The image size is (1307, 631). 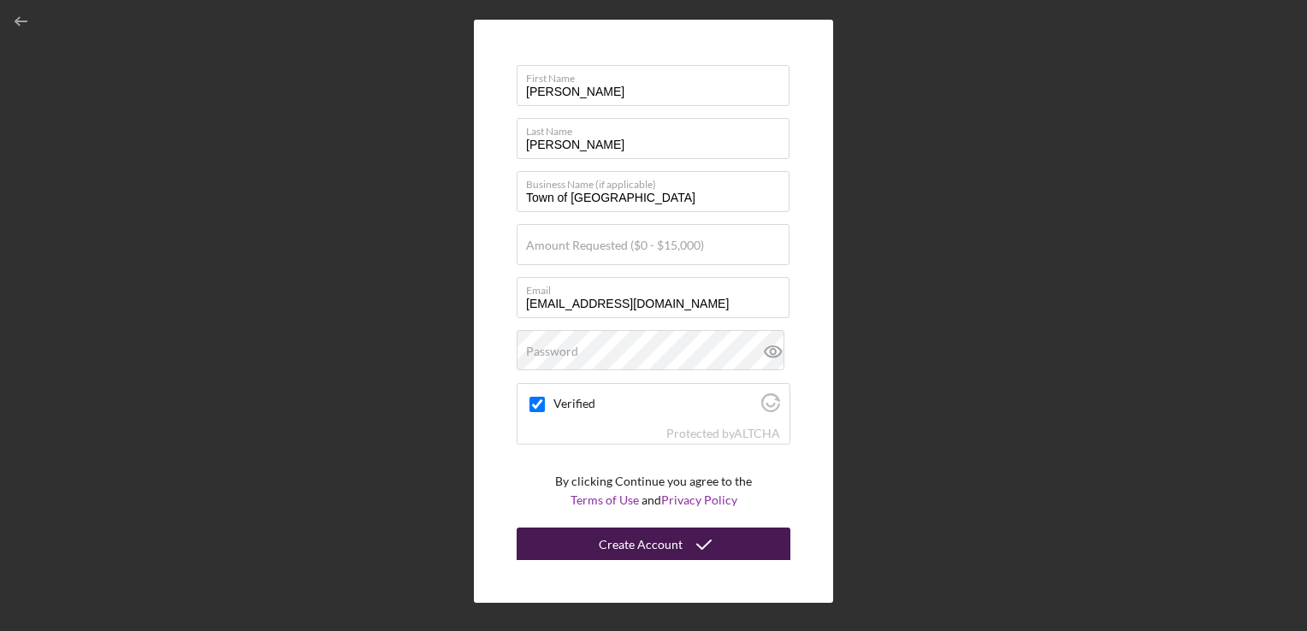 I want to click on p: By clicking Continue you agree to the and, so click(x=653, y=491).